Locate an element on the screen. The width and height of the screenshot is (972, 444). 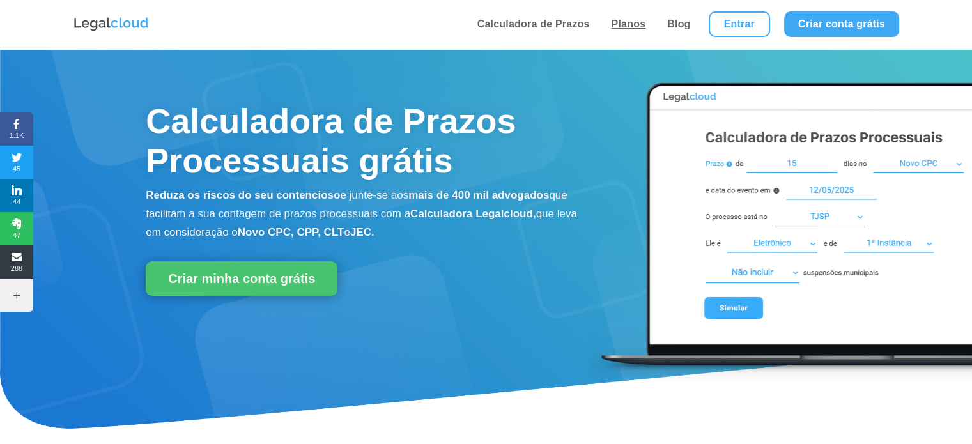
b: Novo CPC, CPP, CLT is located at coordinates (291, 232).